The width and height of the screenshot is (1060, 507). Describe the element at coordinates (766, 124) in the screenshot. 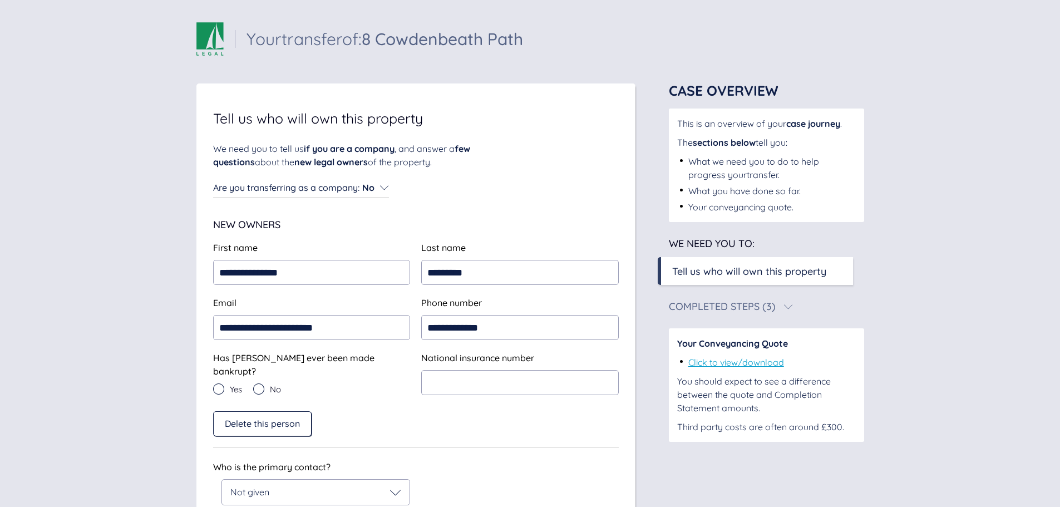

I see `div: This is an overview of your .` at that location.